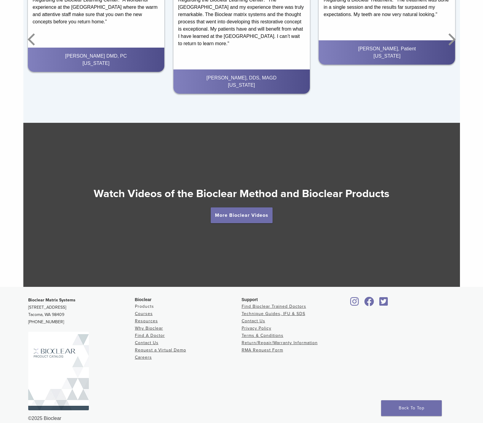 The width and height of the screenshot is (483, 423). I want to click on a: RMA Request Form, so click(262, 350).